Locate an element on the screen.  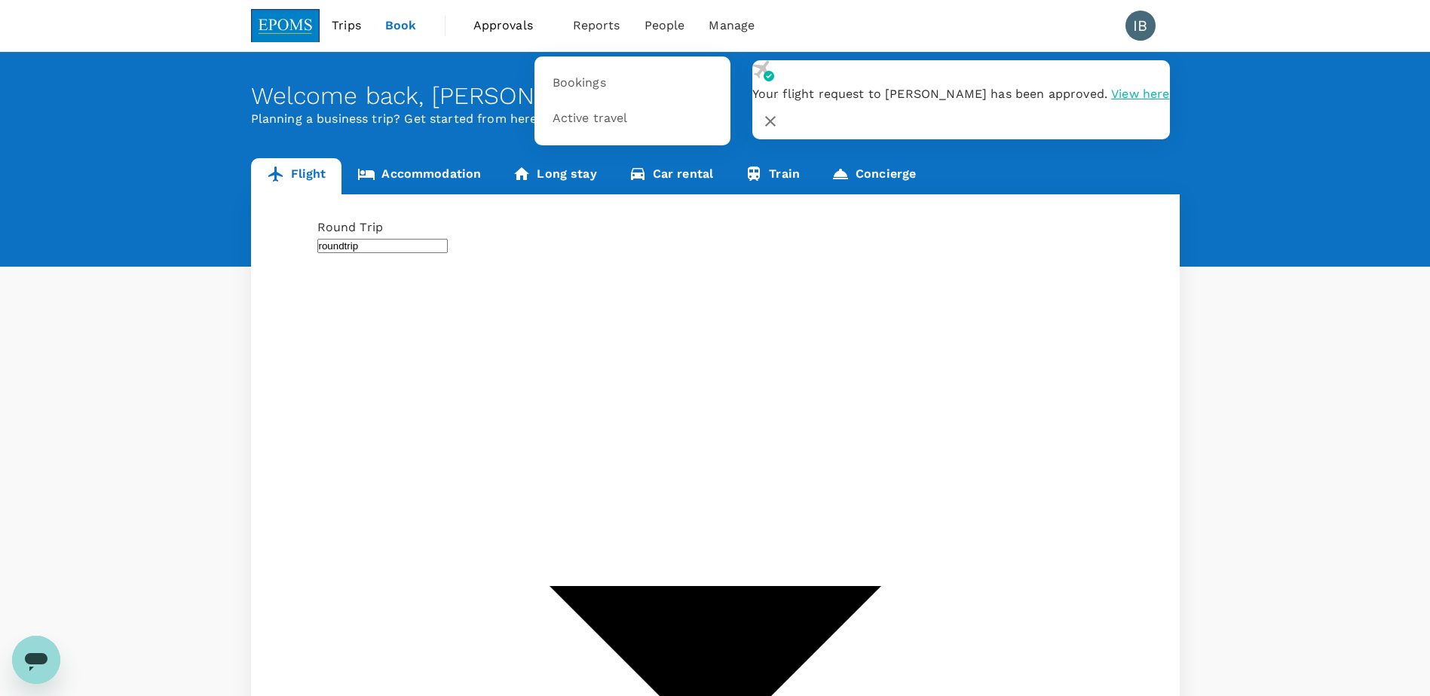
a: Train is located at coordinates (772, 176).